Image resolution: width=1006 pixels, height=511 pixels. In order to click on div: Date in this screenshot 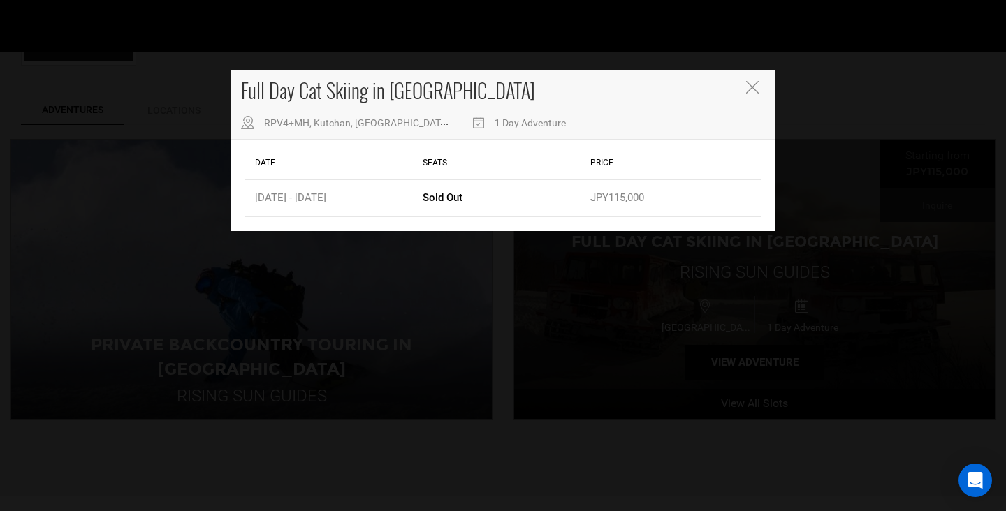, I will do `click(335, 163)`.